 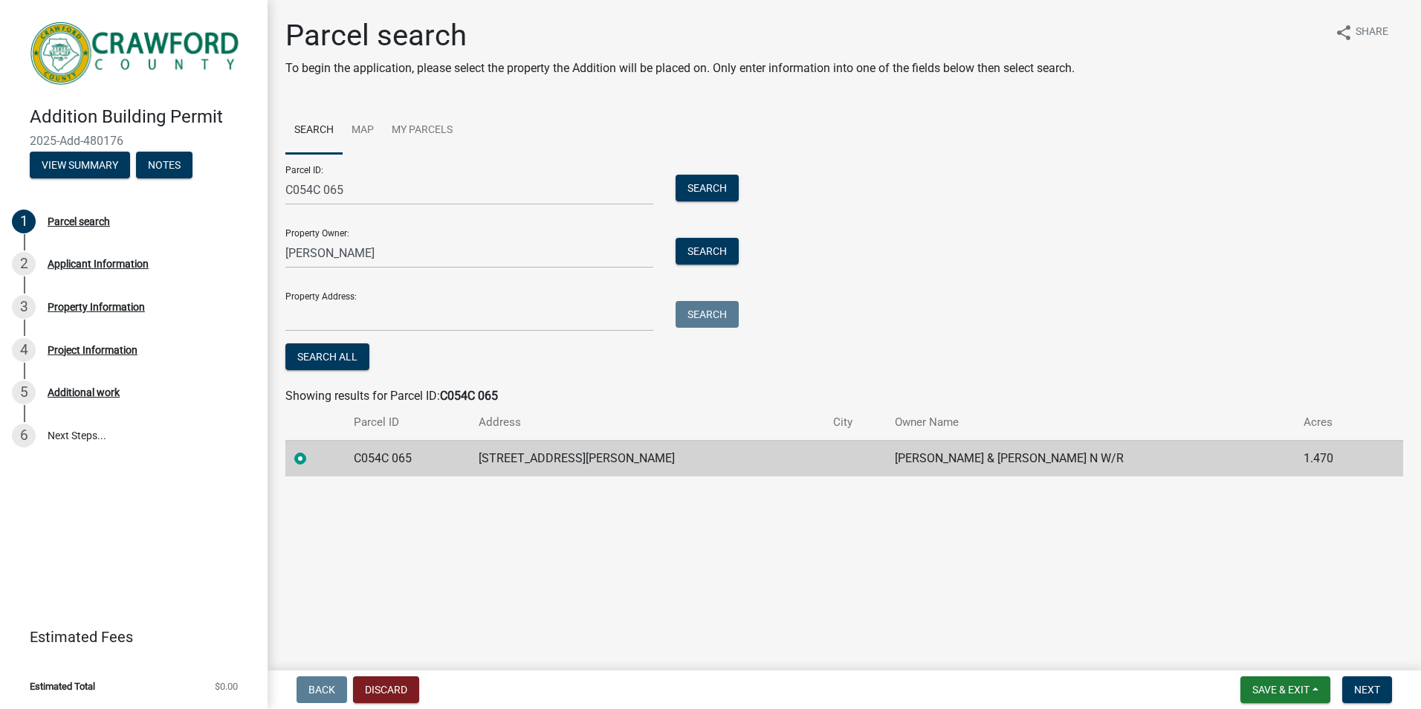 I want to click on p: To begin the application, please select the property the Addition will be placed on. Only enter i..., so click(x=680, y=68).